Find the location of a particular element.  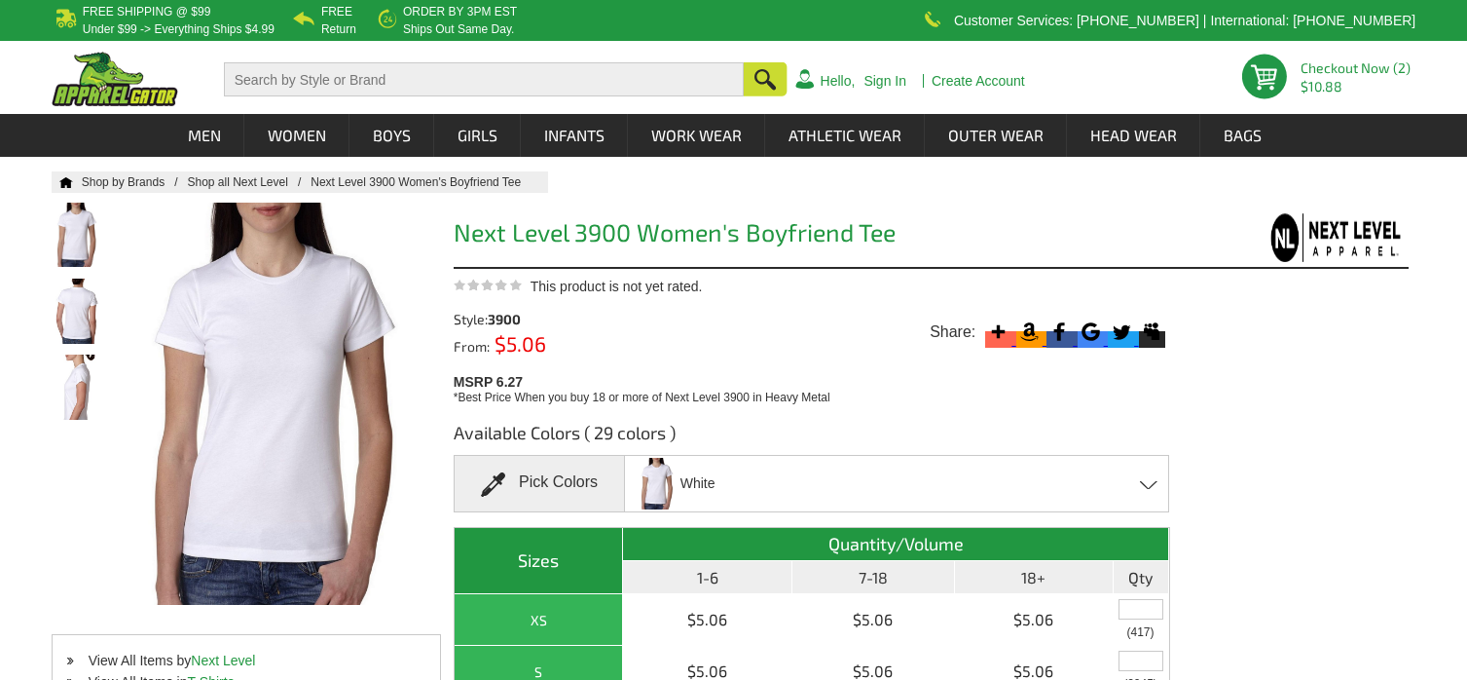

img: ApparelGator is located at coordinates (115, 79).